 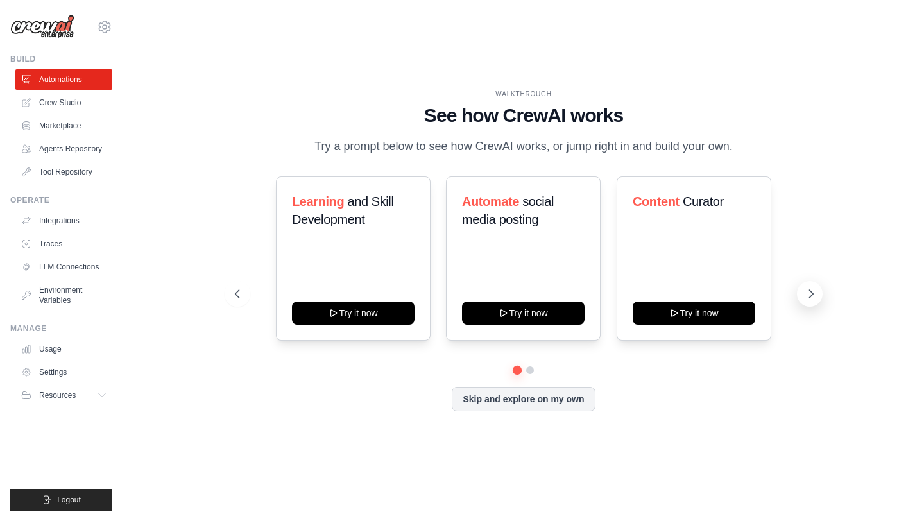 I want to click on p: Try a prompt below to see how CrewAI works, or jump right in and build your own., so click(x=524, y=146).